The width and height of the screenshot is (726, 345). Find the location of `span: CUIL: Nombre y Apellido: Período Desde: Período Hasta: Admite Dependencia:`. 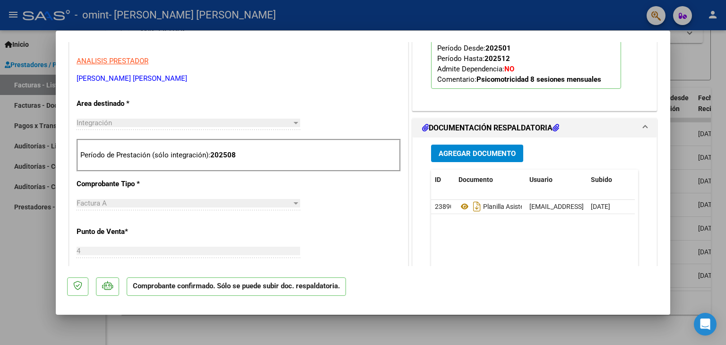

span: CUIL: Nombre y Apellido: Período Desde: Período Hasta: Admite Dependencia: is located at coordinates (519, 53).